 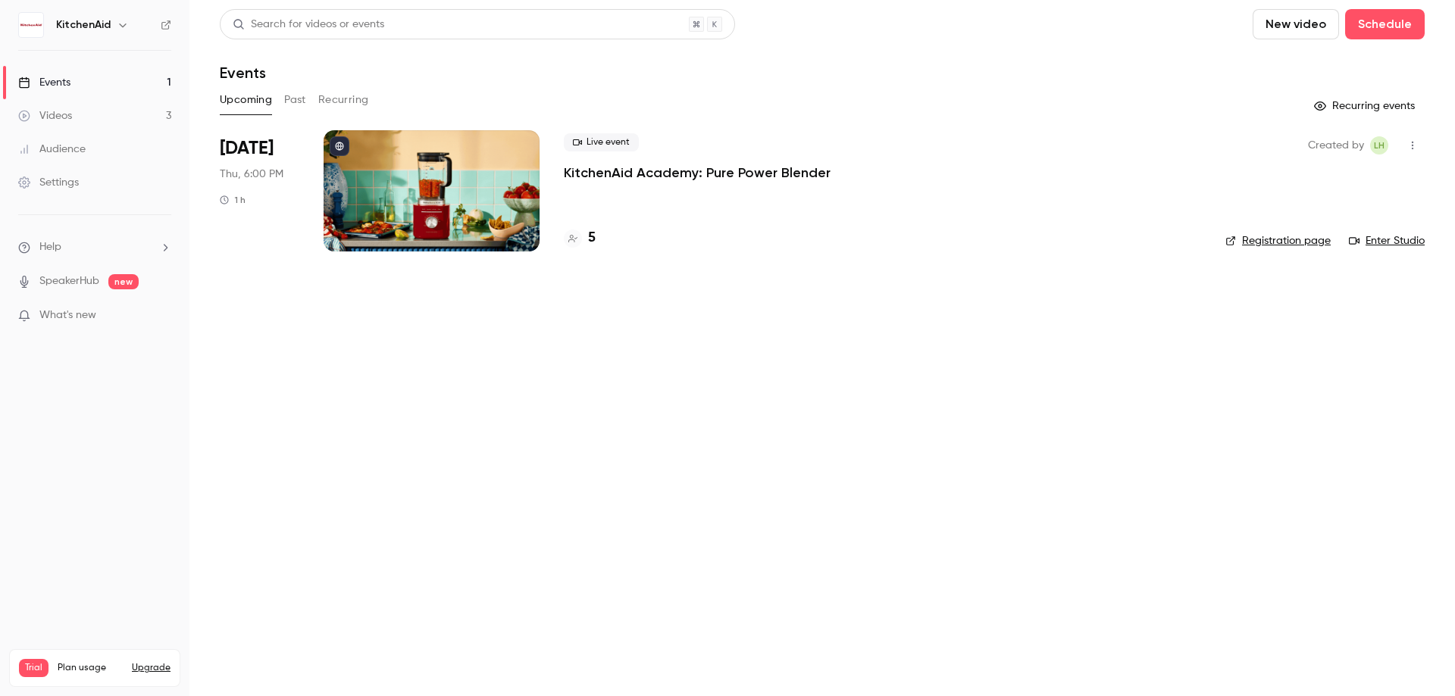 I want to click on img: KitchenAid, so click(x=31, y=25).